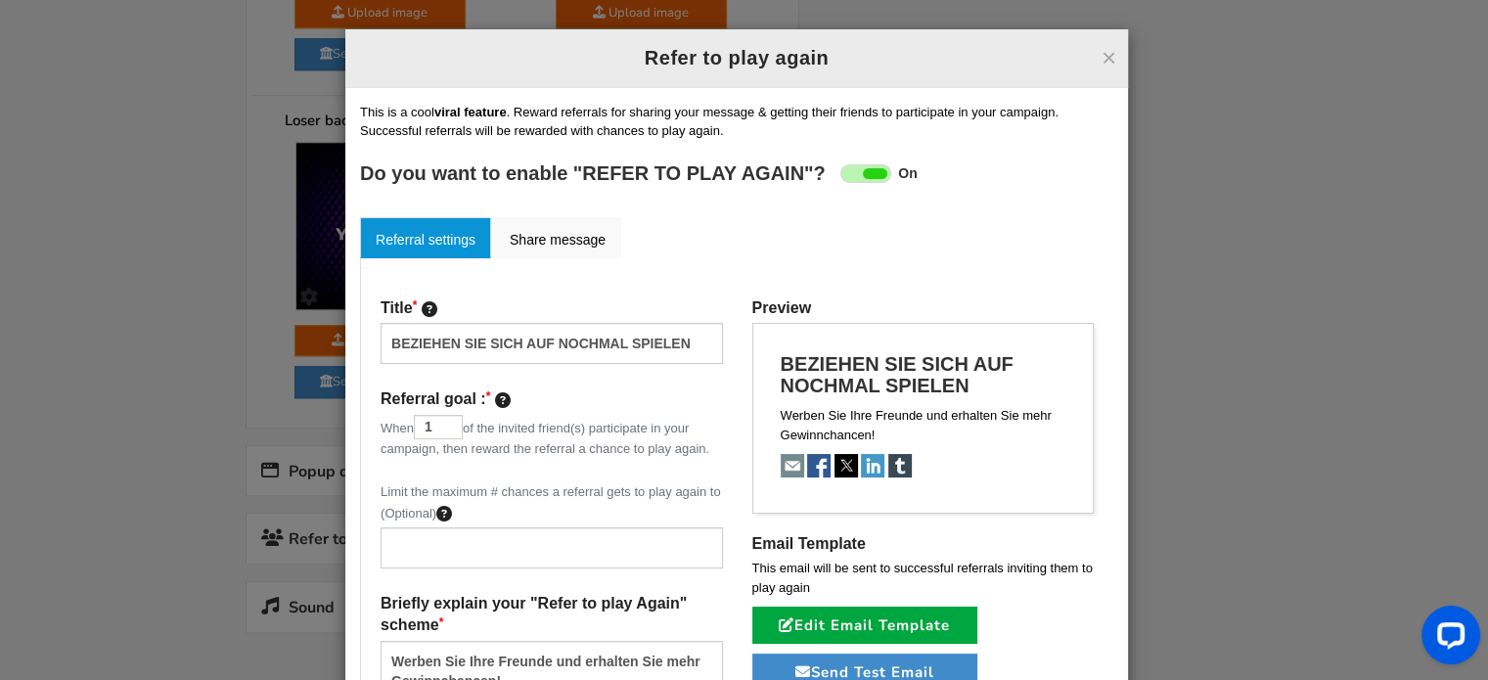 The image size is (1488, 680). What do you see at coordinates (552, 525) in the screenshot?
I see `div: Limit the maximum # chances a referral gets to play again to (Optional)` at bounding box center [552, 525].